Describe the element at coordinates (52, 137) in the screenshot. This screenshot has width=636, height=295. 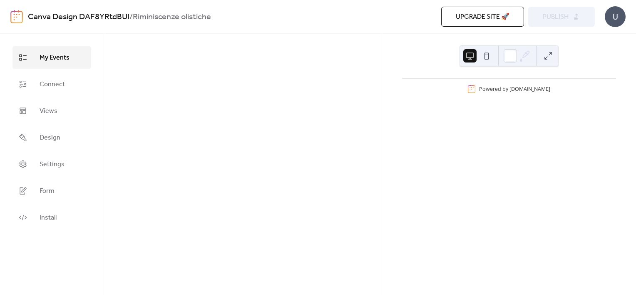
I see `a: Design` at that location.